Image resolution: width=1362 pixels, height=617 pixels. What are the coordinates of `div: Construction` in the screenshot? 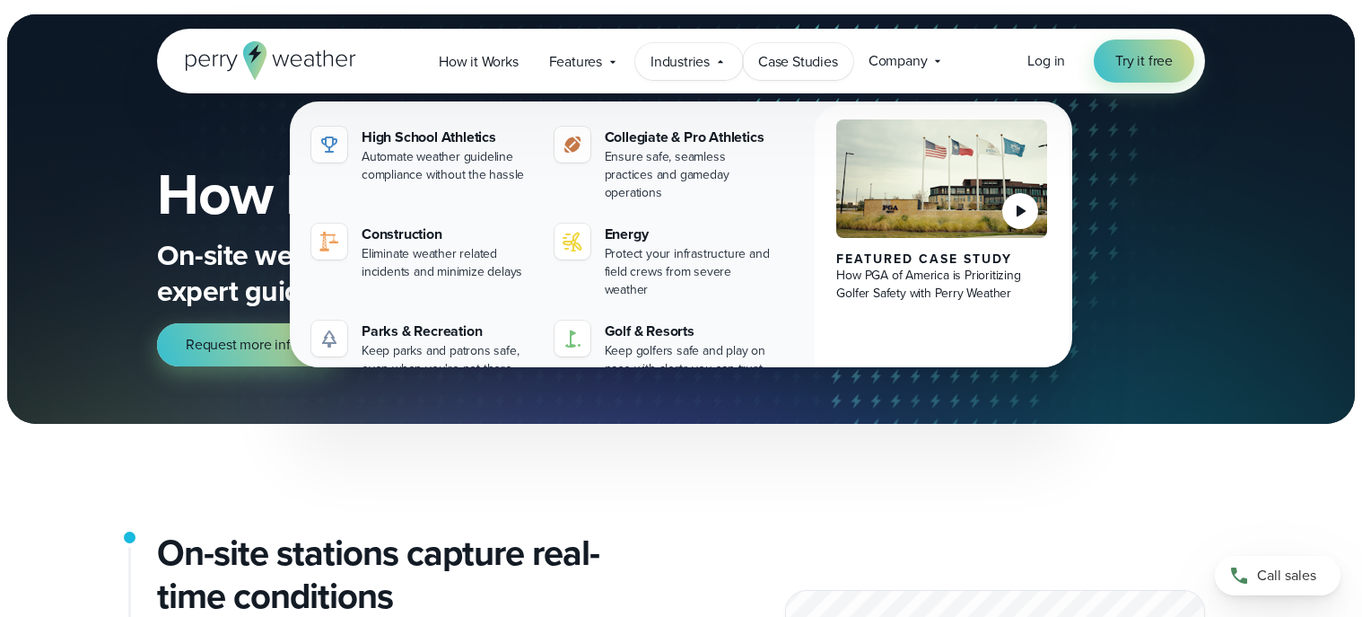 It's located at (447, 234).